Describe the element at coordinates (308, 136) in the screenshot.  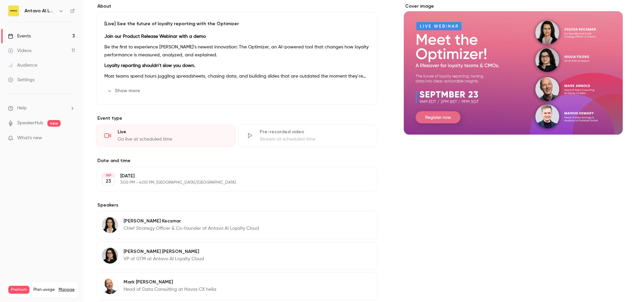
I see `div: Pre-recorded videoStream at scheduled time` at that location.